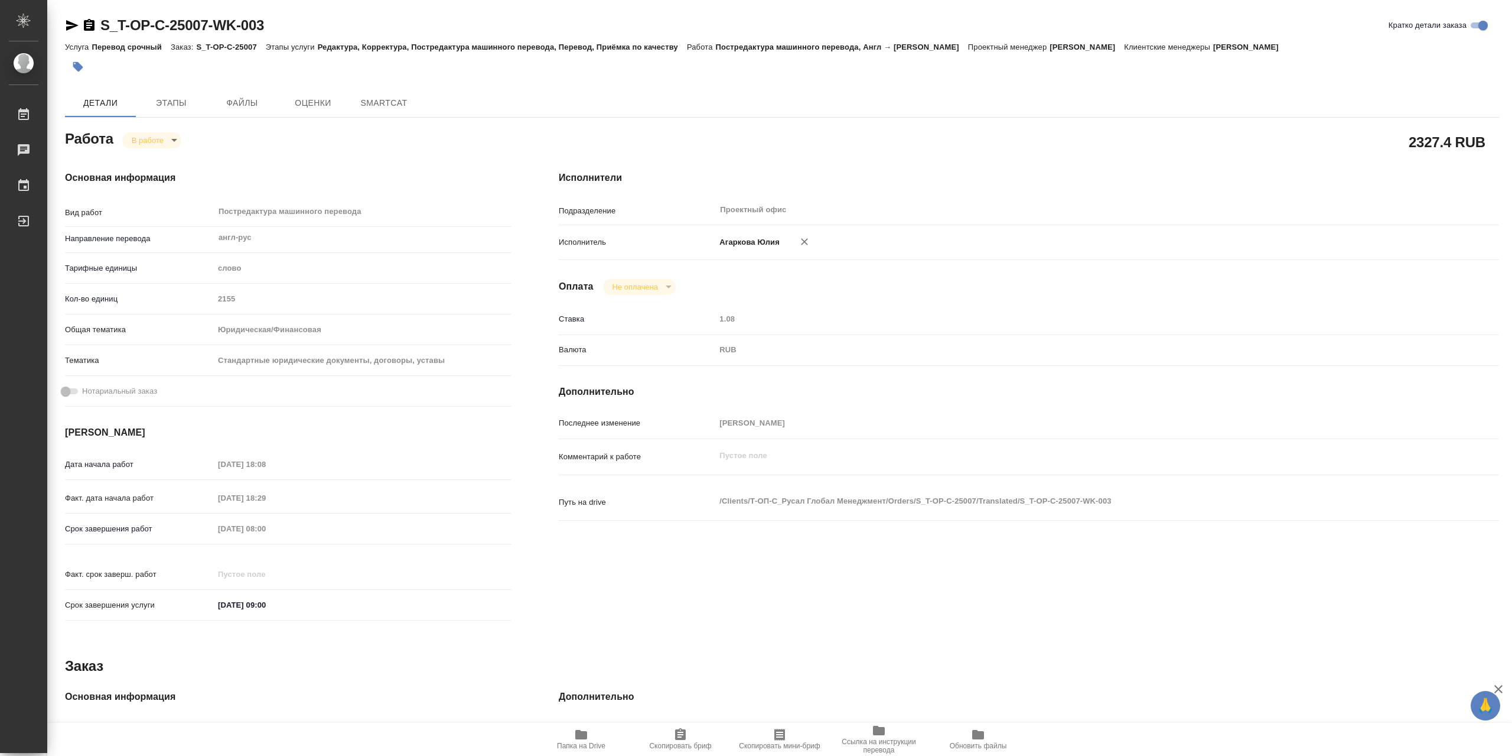 The height and width of the screenshot is (756, 1512). Describe the element at coordinates (1029, 178) in the screenshot. I see `h4: Исполнители` at that location.